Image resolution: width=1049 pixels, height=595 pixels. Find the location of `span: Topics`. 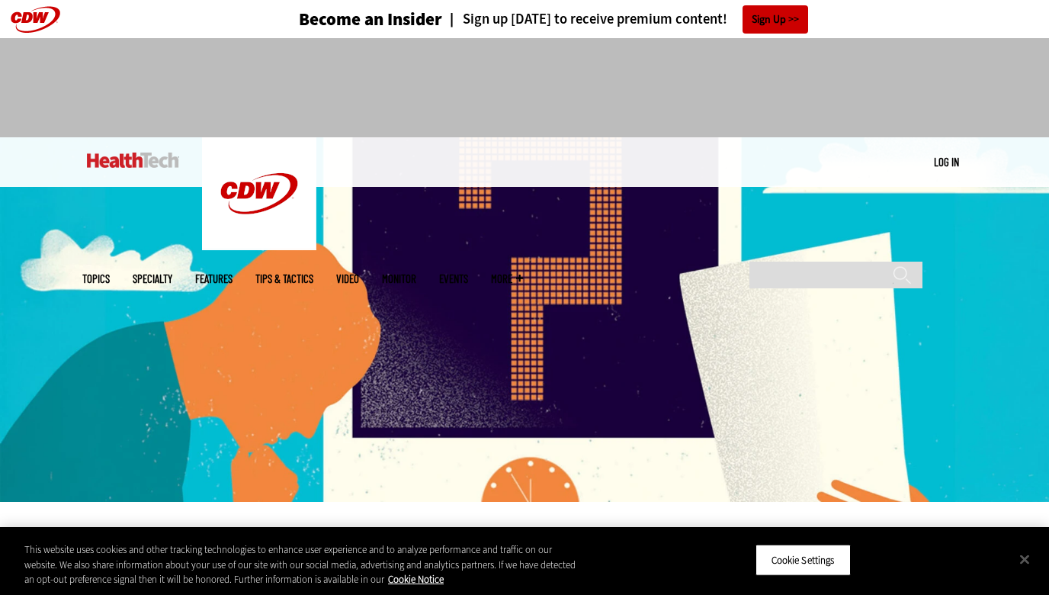

span: Topics is located at coordinates (96, 278).